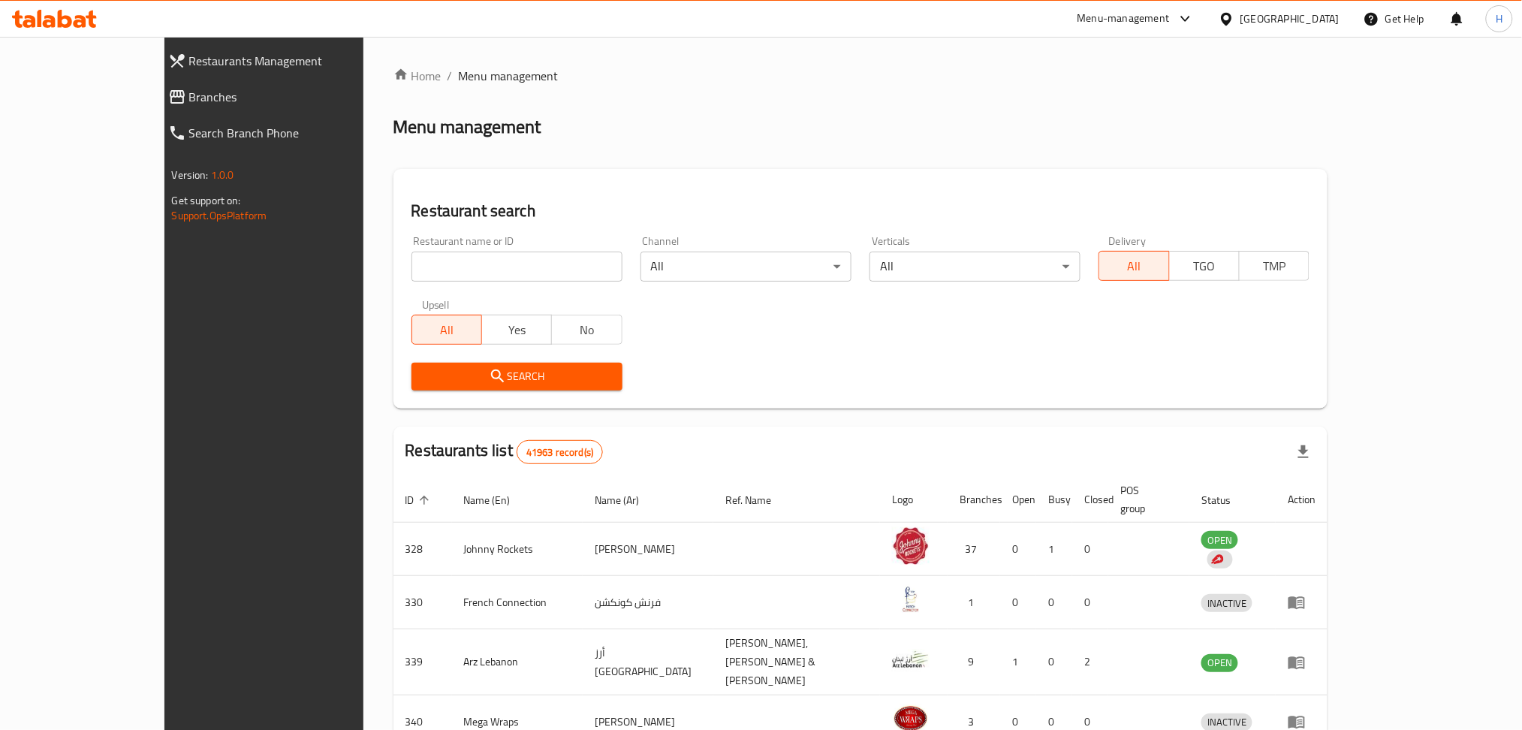  What do you see at coordinates (467, 127) in the screenshot?
I see `h2: Menu management` at bounding box center [467, 127].